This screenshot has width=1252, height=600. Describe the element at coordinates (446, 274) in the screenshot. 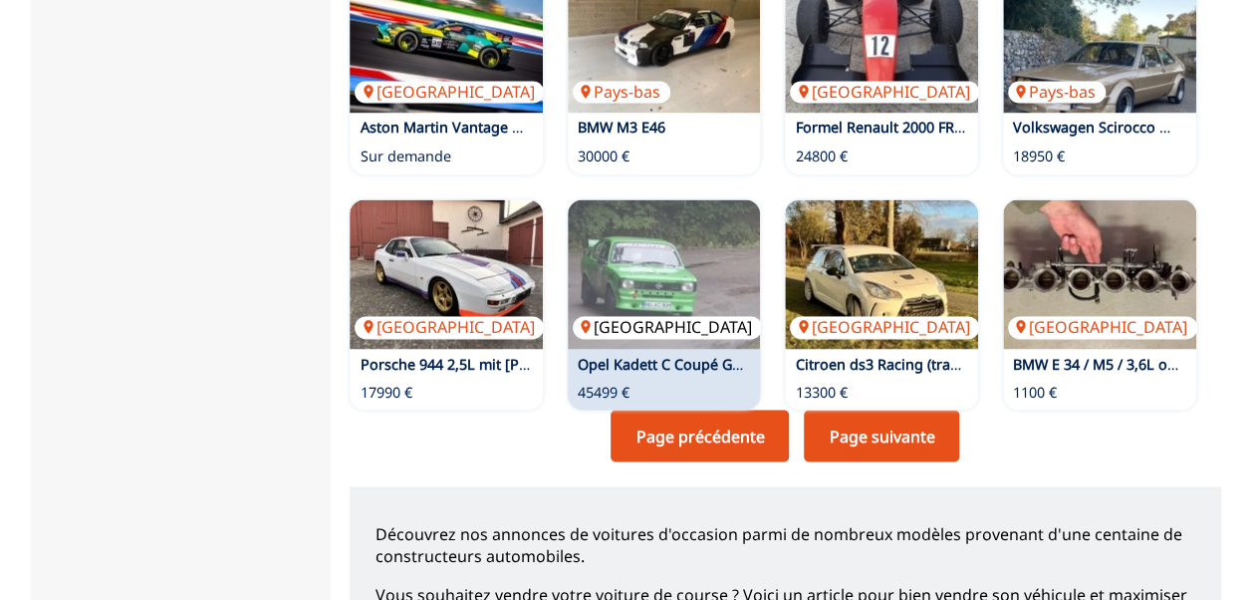

I see `img: Porsche 944 2,5L mit Wiechers Überrollkäfig` at that location.